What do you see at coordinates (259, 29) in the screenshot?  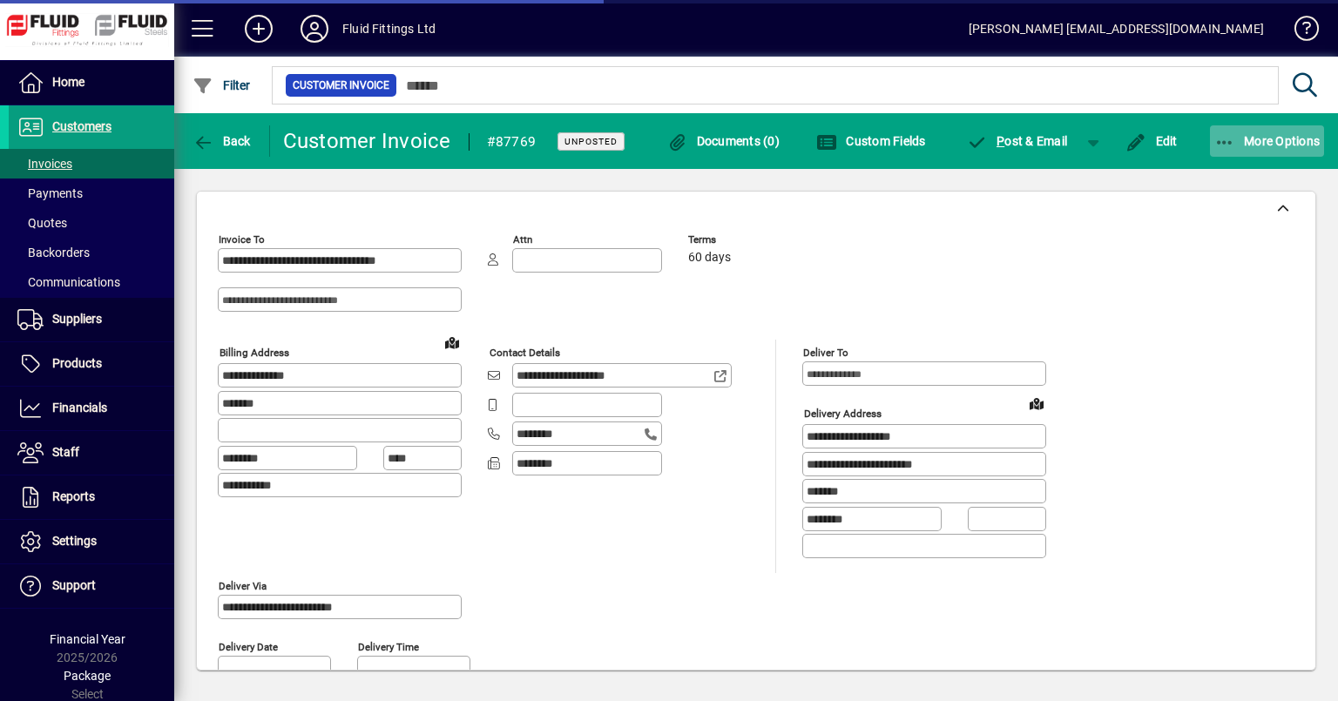 I see `button: Add` at bounding box center [259, 29].